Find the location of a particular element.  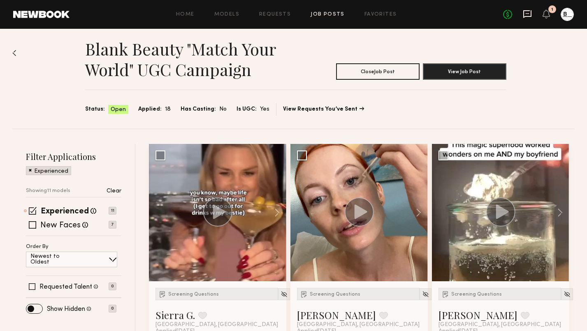

img: Back to previous page is located at coordinates (14, 53).